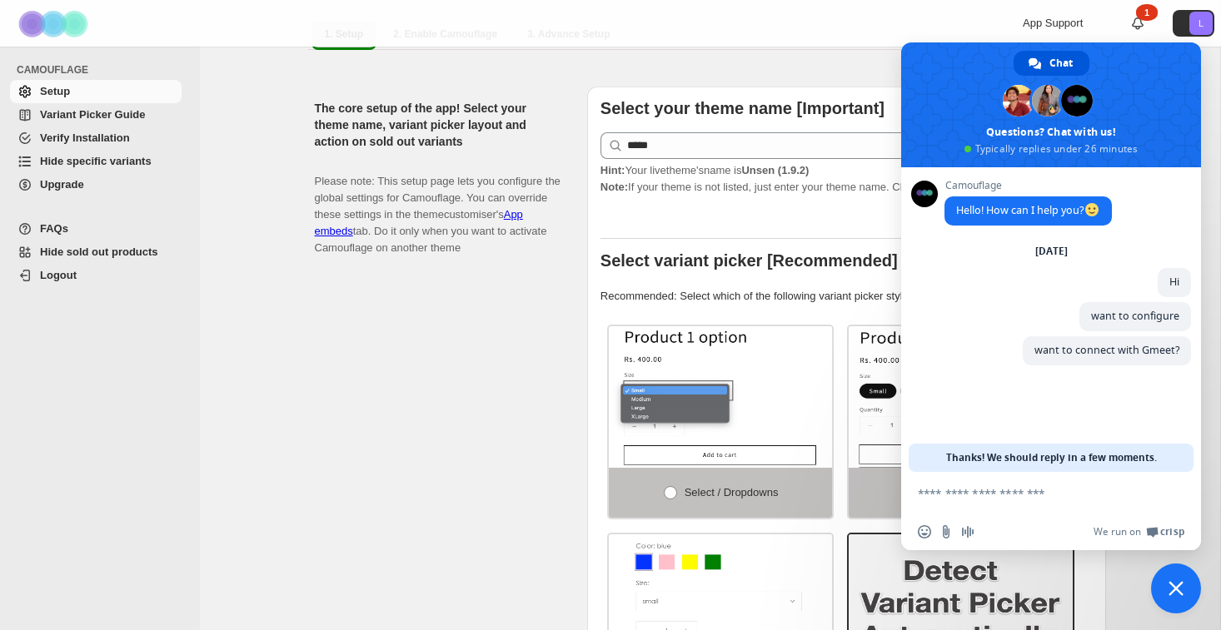 Image resolution: width=1221 pixels, height=630 pixels. I want to click on span: Variant Picker Guide, so click(92, 114).